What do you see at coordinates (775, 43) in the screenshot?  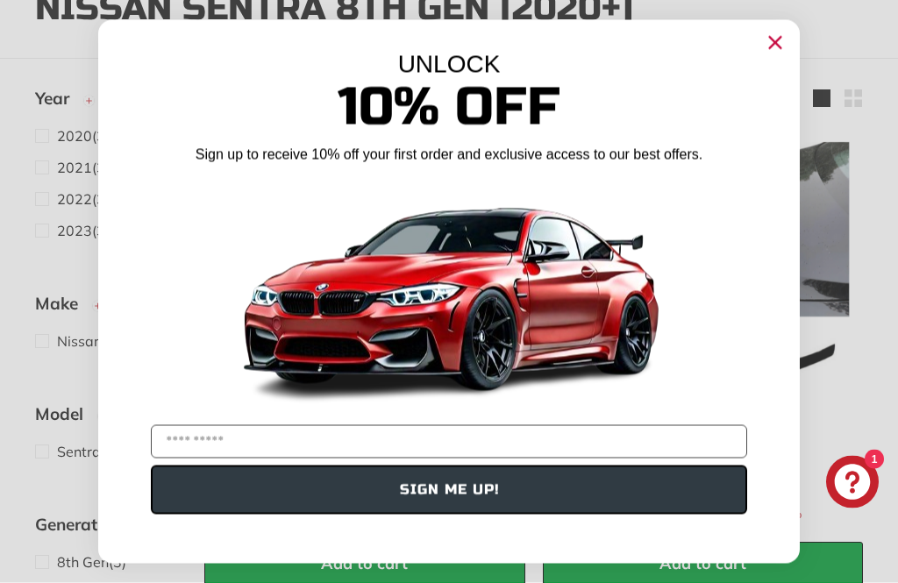 I see `button: Close dialog` at bounding box center [775, 43].